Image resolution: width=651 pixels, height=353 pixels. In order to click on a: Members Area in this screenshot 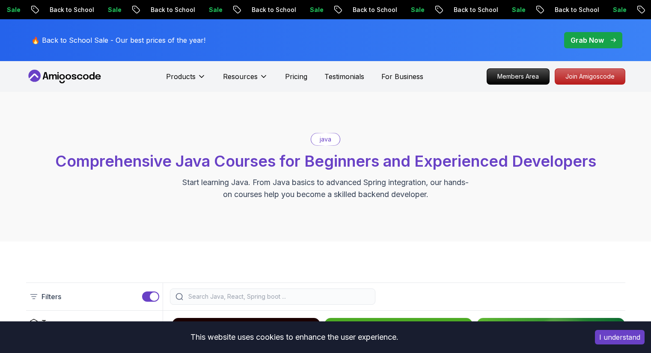, I will do `click(518, 77)`.